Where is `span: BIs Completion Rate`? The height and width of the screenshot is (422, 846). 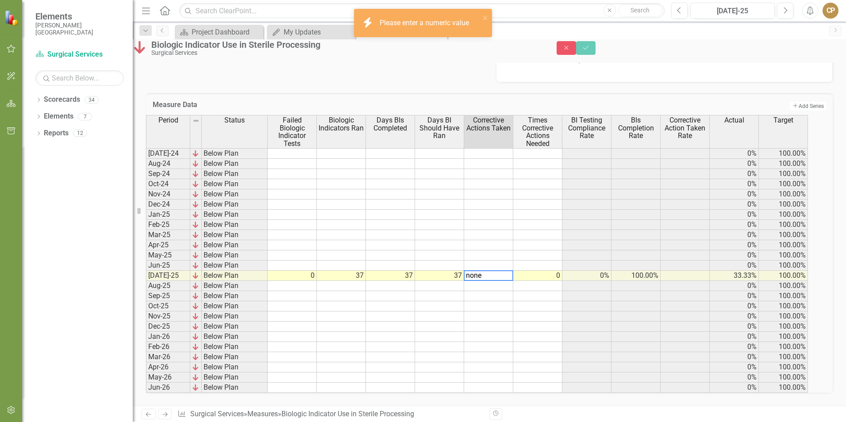 span: BIs Completion Rate is located at coordinates (636, 128).